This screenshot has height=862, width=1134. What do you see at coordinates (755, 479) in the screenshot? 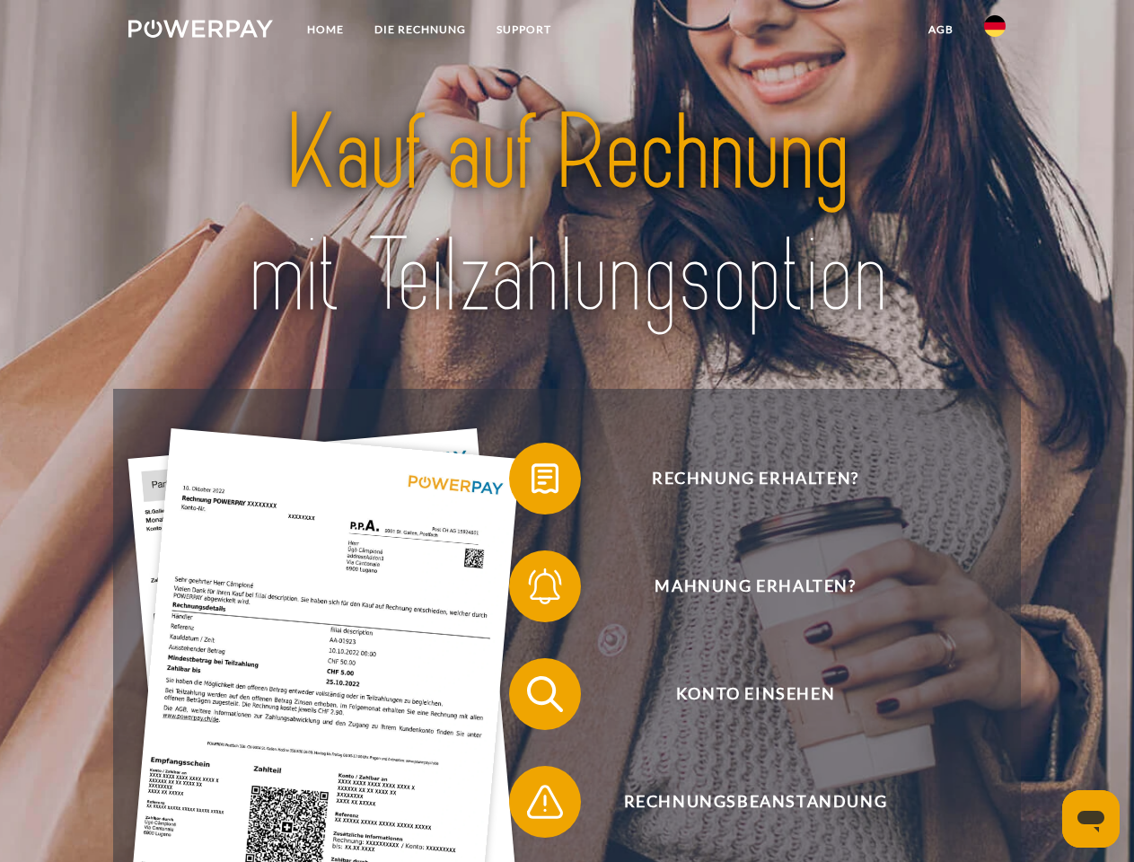
I see `span: Rechnung erhalten?` at bounding box center [755, 479].